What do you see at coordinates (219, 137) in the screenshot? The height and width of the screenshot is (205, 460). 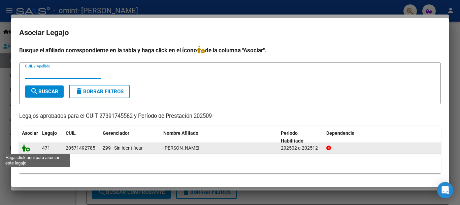 I see `datatable-header-cell: Nombre Afiliado` at bounding box center [219, 137].